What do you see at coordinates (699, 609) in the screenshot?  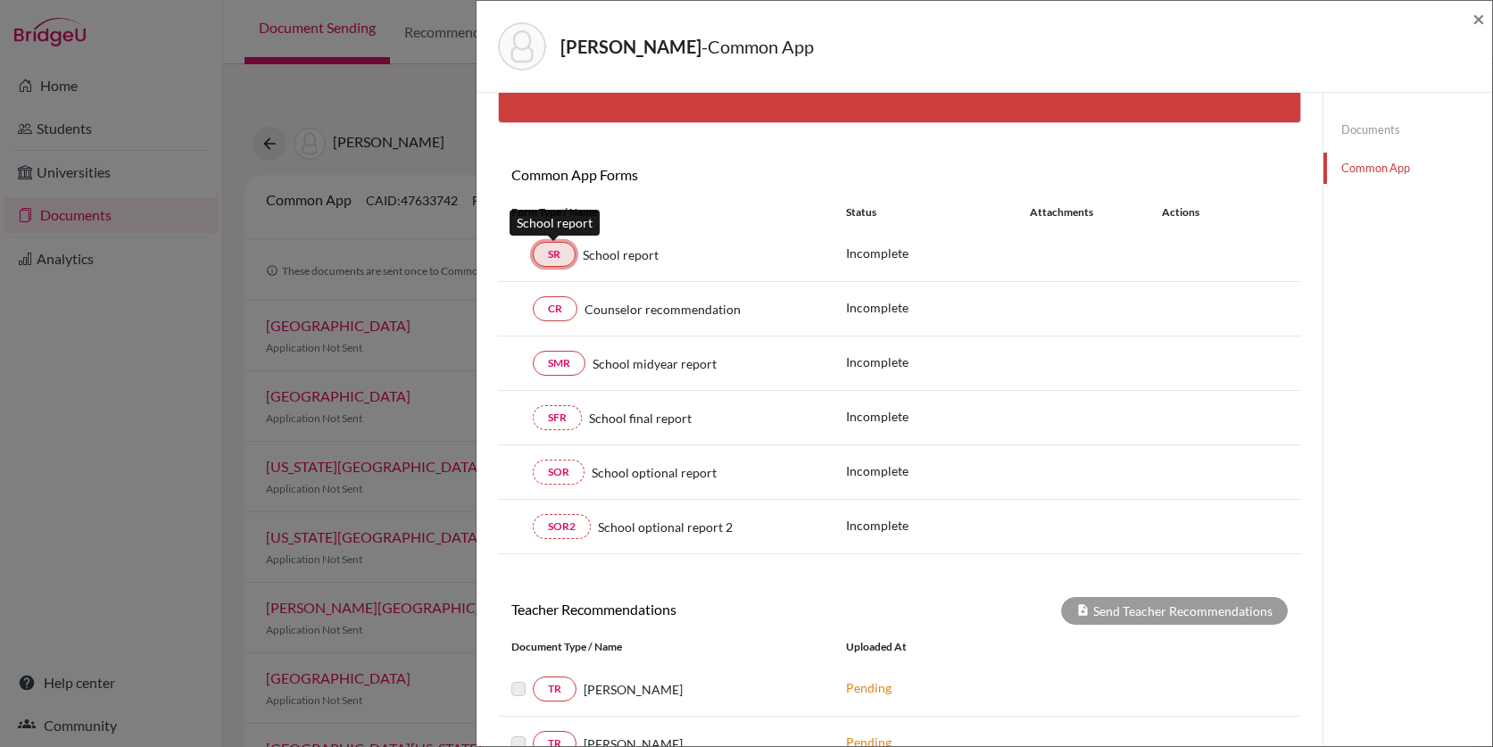 I see `h6: Teacher Recommendations` at bounding box center [699, 609].